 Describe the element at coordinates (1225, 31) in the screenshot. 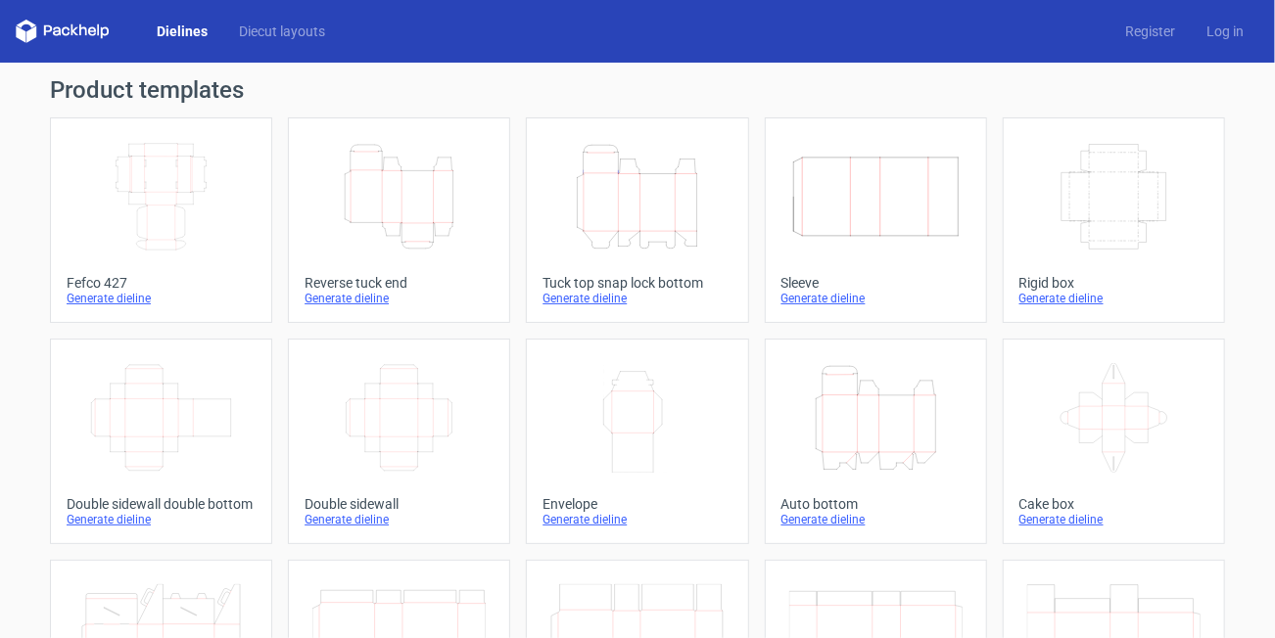

I see `a: Log in` at that location.